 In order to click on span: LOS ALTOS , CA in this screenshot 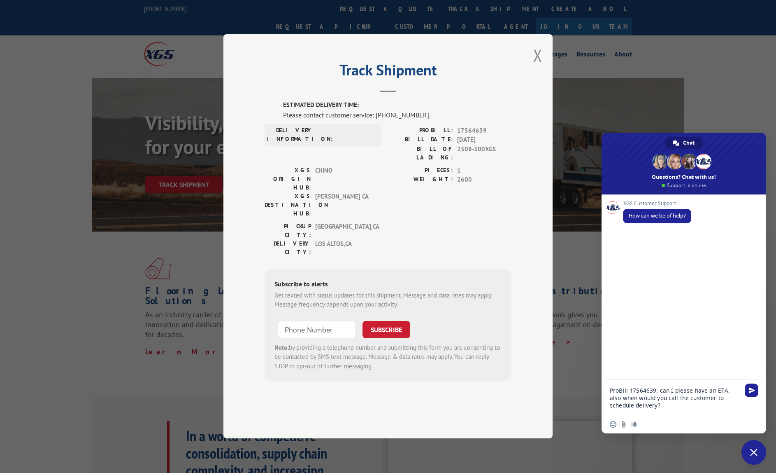, I will do `click(343, 248)`.